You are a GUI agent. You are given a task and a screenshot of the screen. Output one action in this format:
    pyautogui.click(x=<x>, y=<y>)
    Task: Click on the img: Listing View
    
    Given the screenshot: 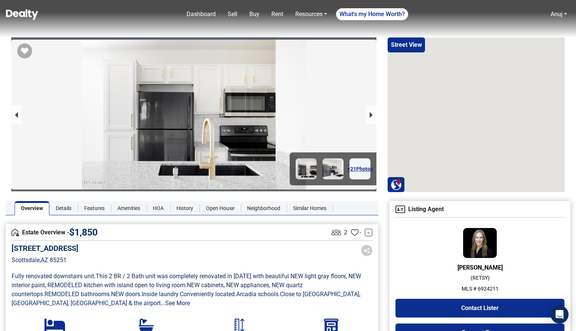 What is the action you would take?
    pyautogui.click(x=336, y=232)
    